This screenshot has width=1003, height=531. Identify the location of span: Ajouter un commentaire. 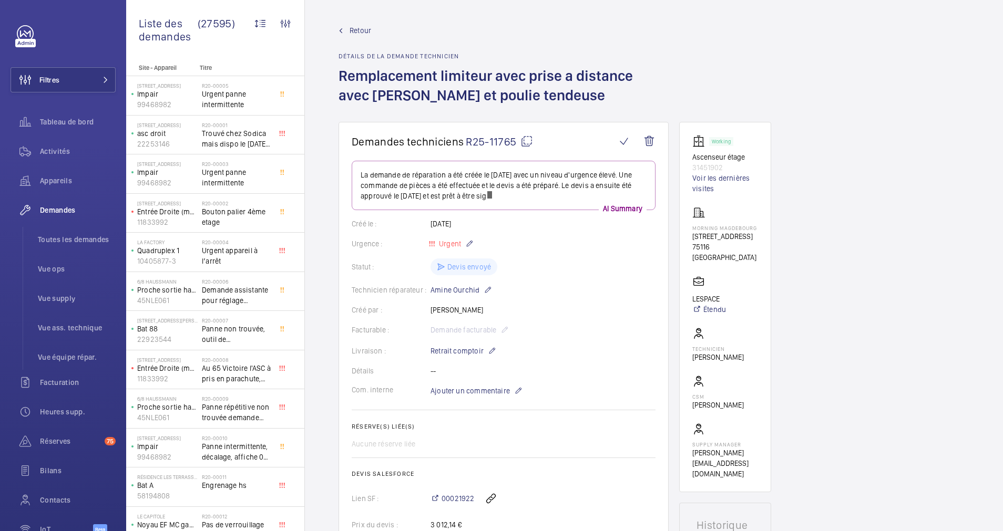
(470, 391).